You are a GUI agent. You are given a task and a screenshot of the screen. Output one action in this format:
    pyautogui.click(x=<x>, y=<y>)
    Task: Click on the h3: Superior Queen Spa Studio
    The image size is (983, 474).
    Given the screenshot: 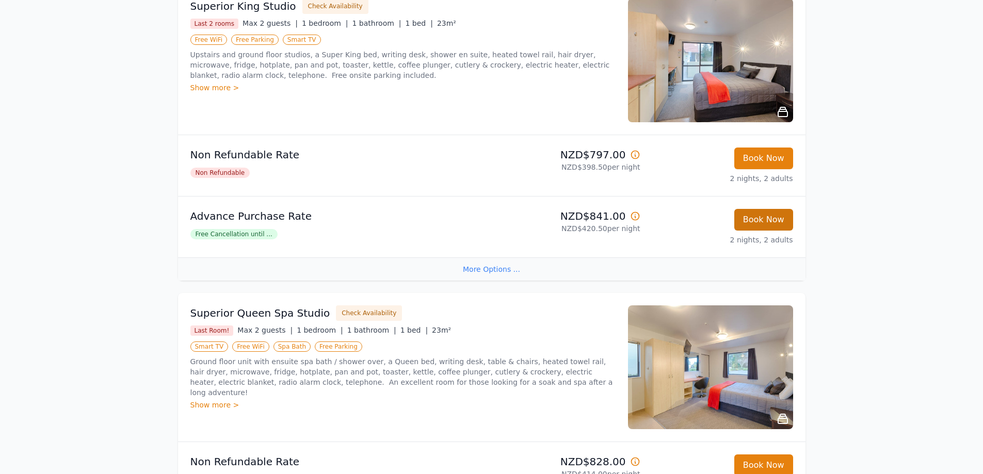 What is the action you would take?
    pyautogui.click(x=260, y=313)
    